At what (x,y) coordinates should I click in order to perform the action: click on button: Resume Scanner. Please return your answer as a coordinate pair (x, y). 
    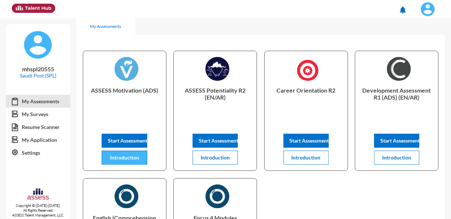
    Looking at the image, I should click on (38, 127).